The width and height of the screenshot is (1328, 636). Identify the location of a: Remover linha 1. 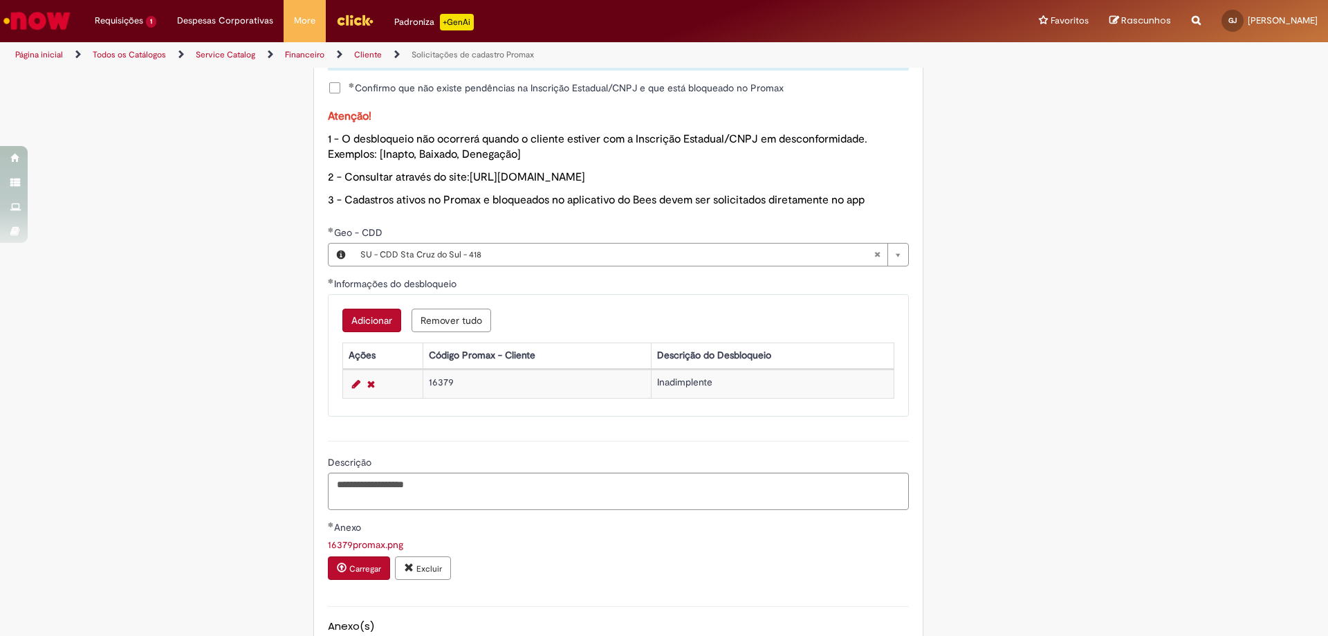
(371, 384).